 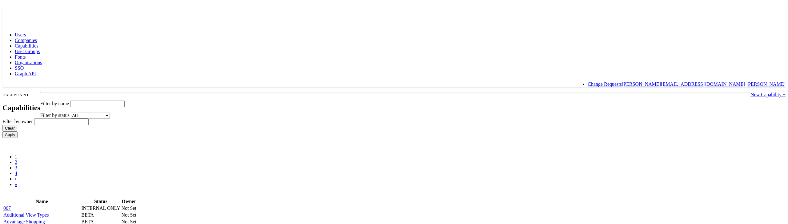 I want to click on th: Name, so click(x=42, y=201).